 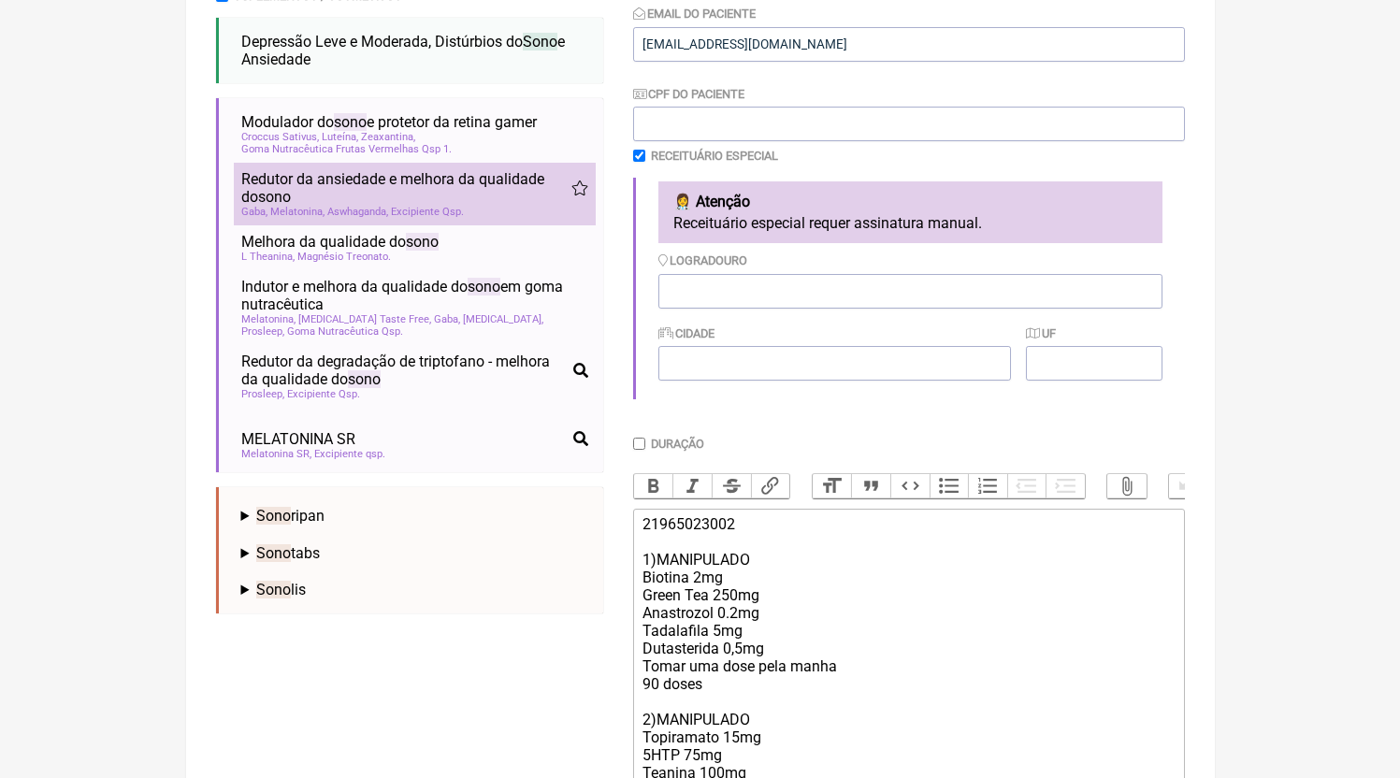 What do you see at coordinates (910, 201) in the screenshot?
I see `h4: 👩‍⚕️ Atenção` at bounding box center [910, 201].